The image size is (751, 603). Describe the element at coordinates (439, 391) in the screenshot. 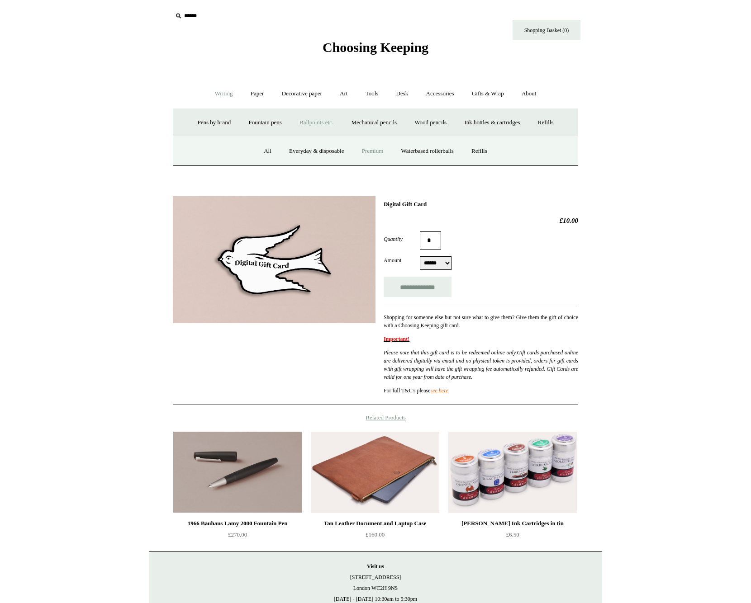

I see `em: see here` at that location.